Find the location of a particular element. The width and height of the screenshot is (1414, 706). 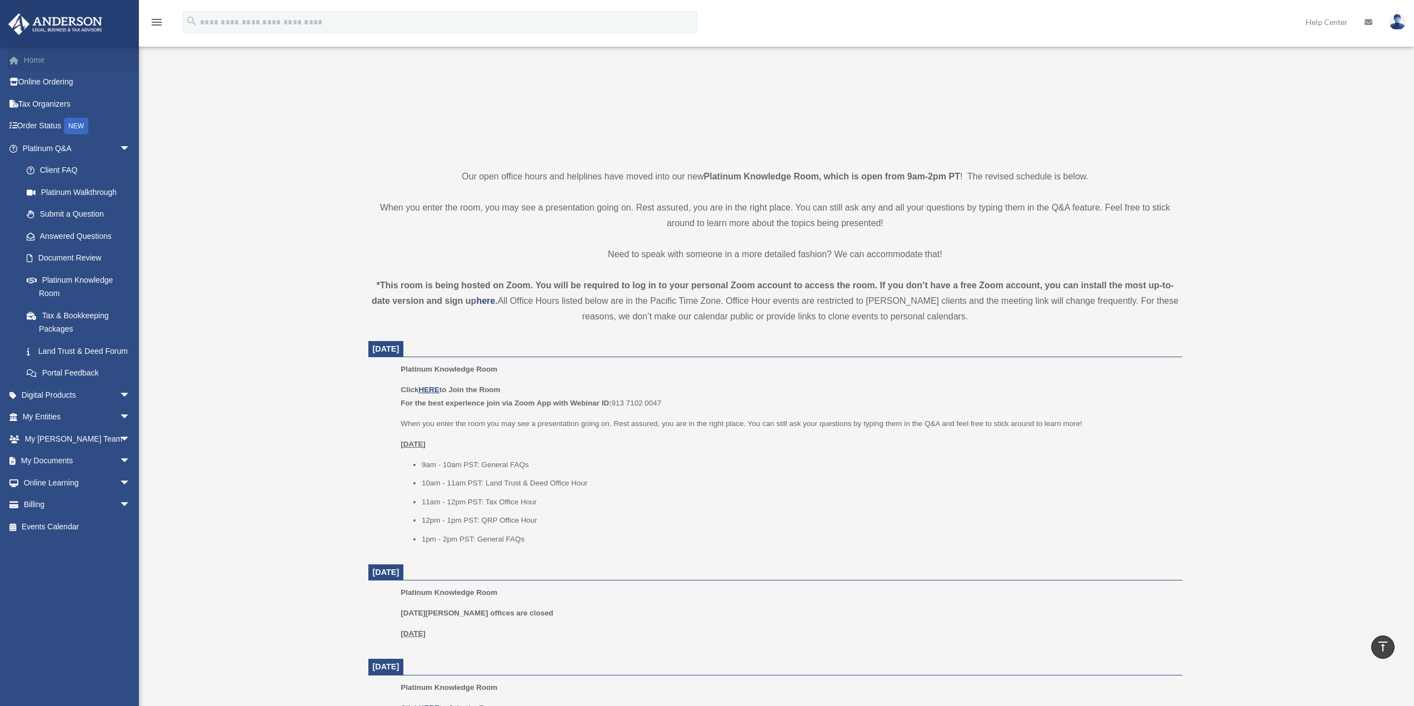

a: Document Review is located at coordinates (81, 258).